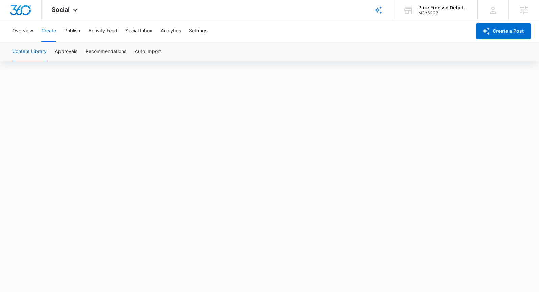 This screenshot has width=539, height=292. What do you see at coordinates (443, 13) in the screenshot?
I see `div: account id` at bounding box center [443, 13].